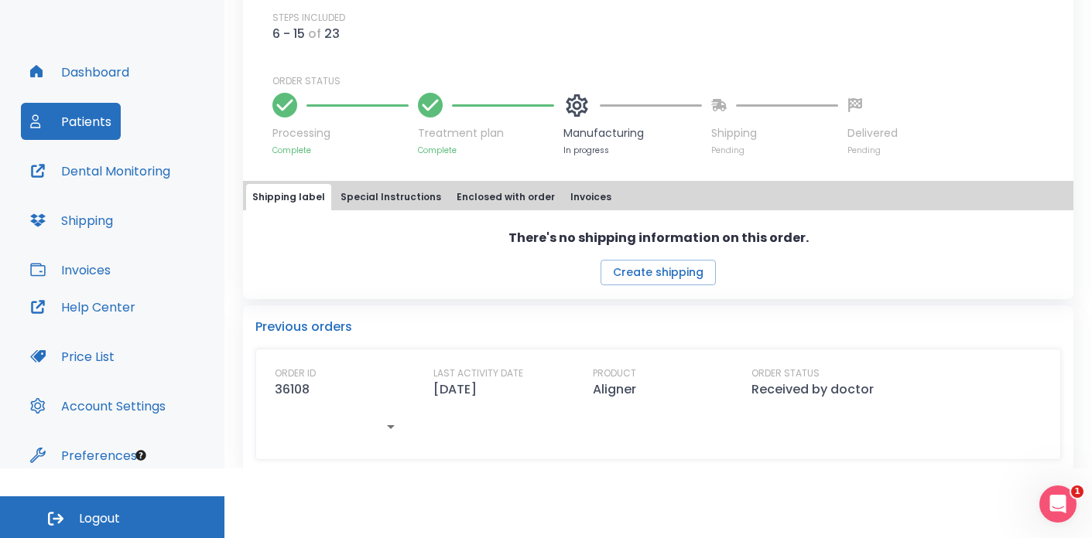 This screenshot has width=1092, height=538. I want to click on p: Aligner, so click(614, 390).